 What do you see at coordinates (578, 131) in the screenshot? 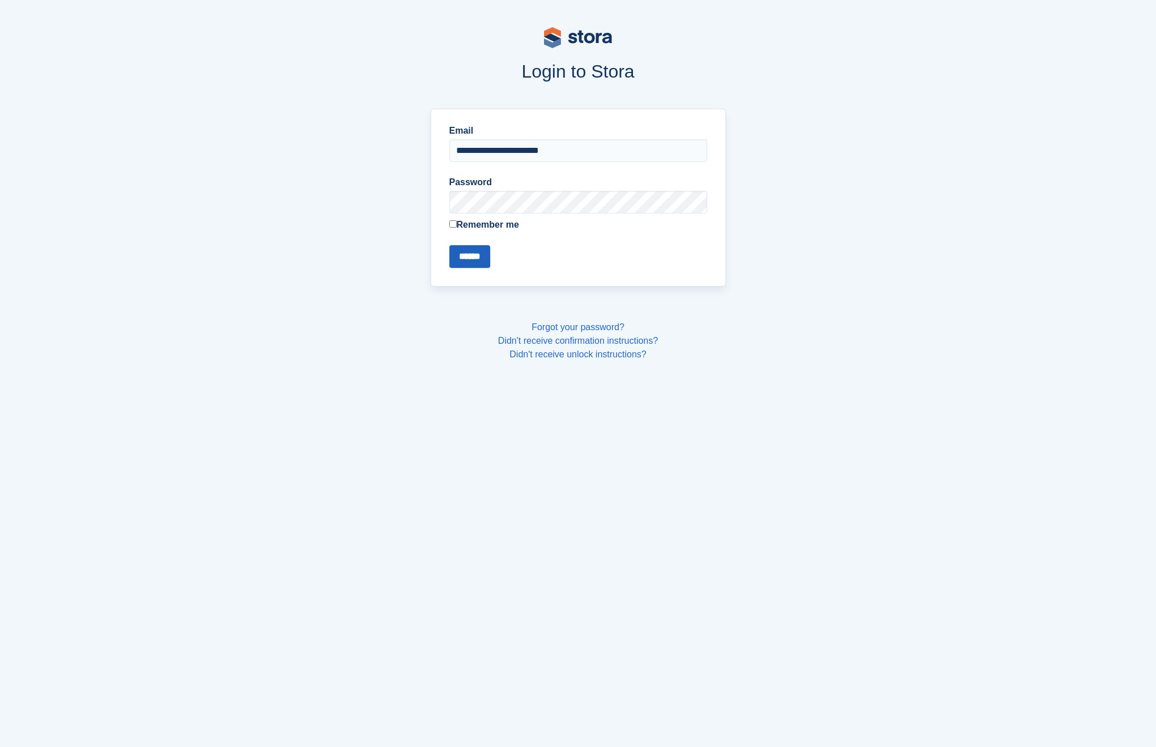
I see `label: Email` at bounding box center [578, 131].